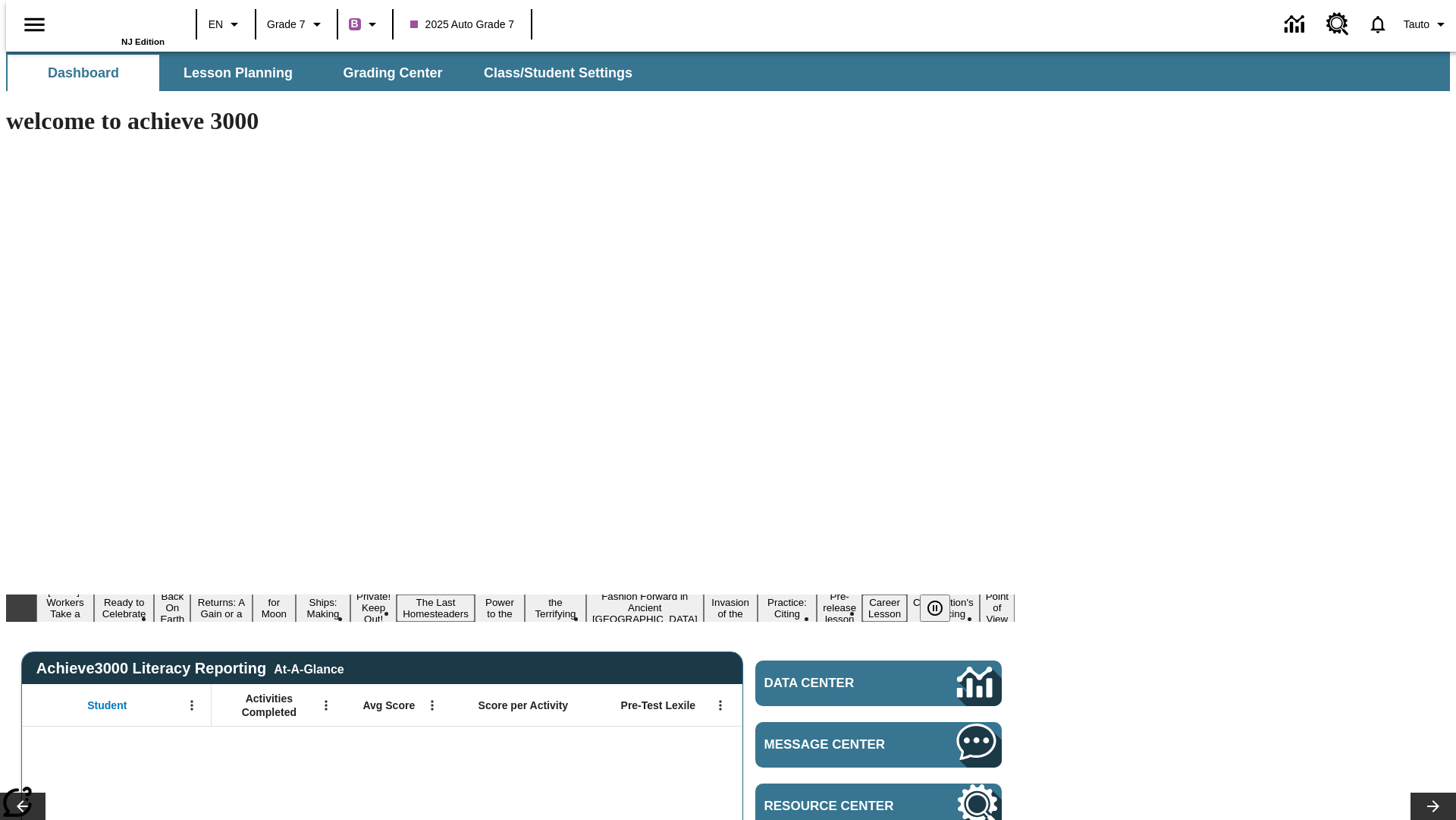  Describe the element at coordinates (558, 72) in the screenshot. I see `span: Class/Student Settings` at that location.